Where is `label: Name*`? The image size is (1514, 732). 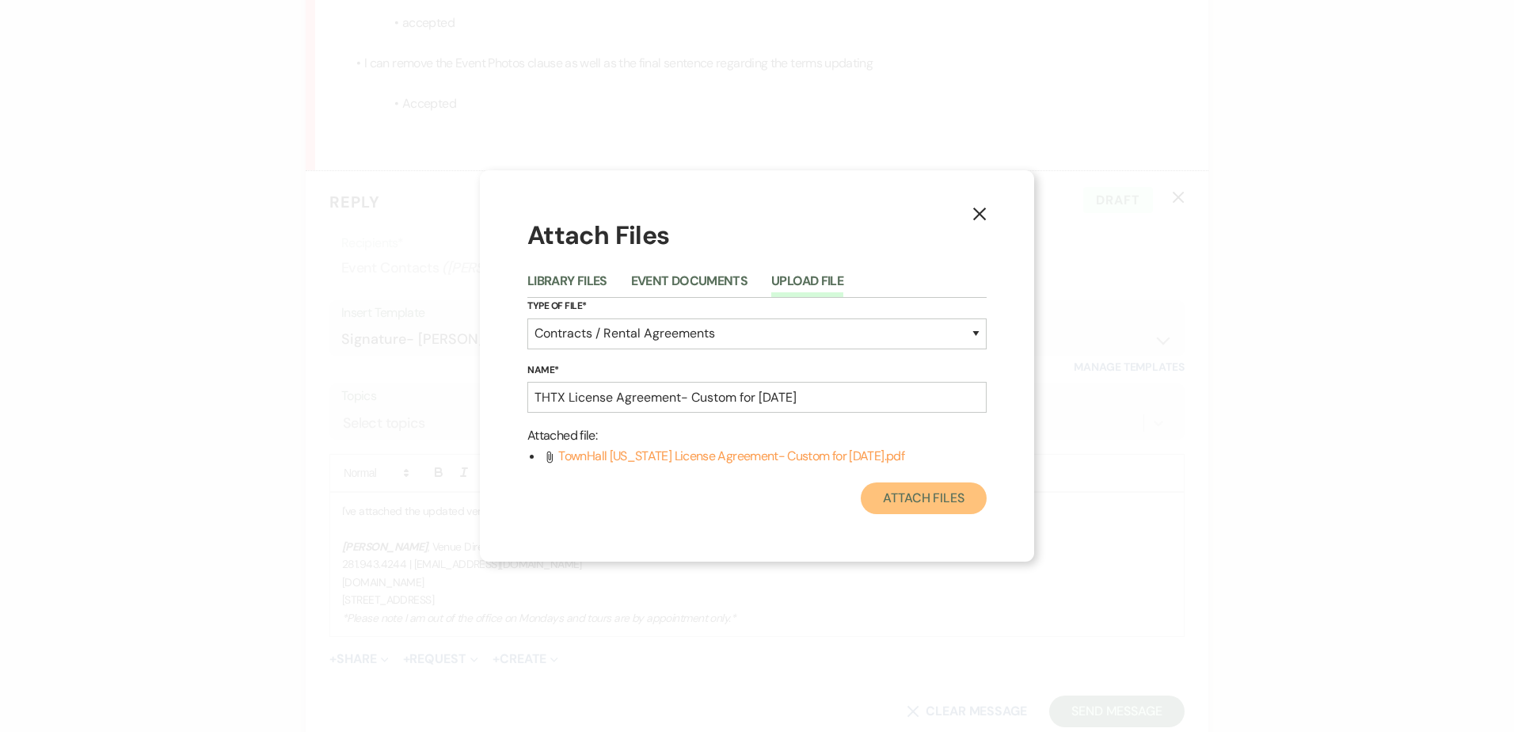
label: Name* is located at coordinates (757, 371).